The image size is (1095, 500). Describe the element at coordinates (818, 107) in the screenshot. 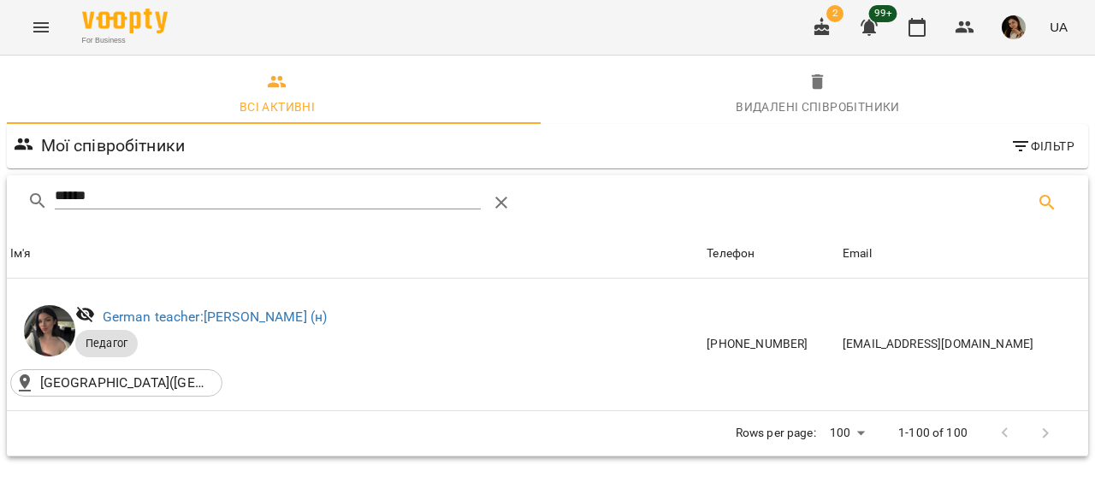

I see `div: Видалені cпівробітники` at that location.